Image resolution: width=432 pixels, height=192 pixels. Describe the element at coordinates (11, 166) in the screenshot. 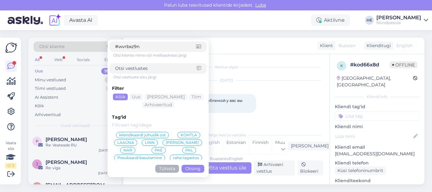

I see `div: 0 / 3` at that location.